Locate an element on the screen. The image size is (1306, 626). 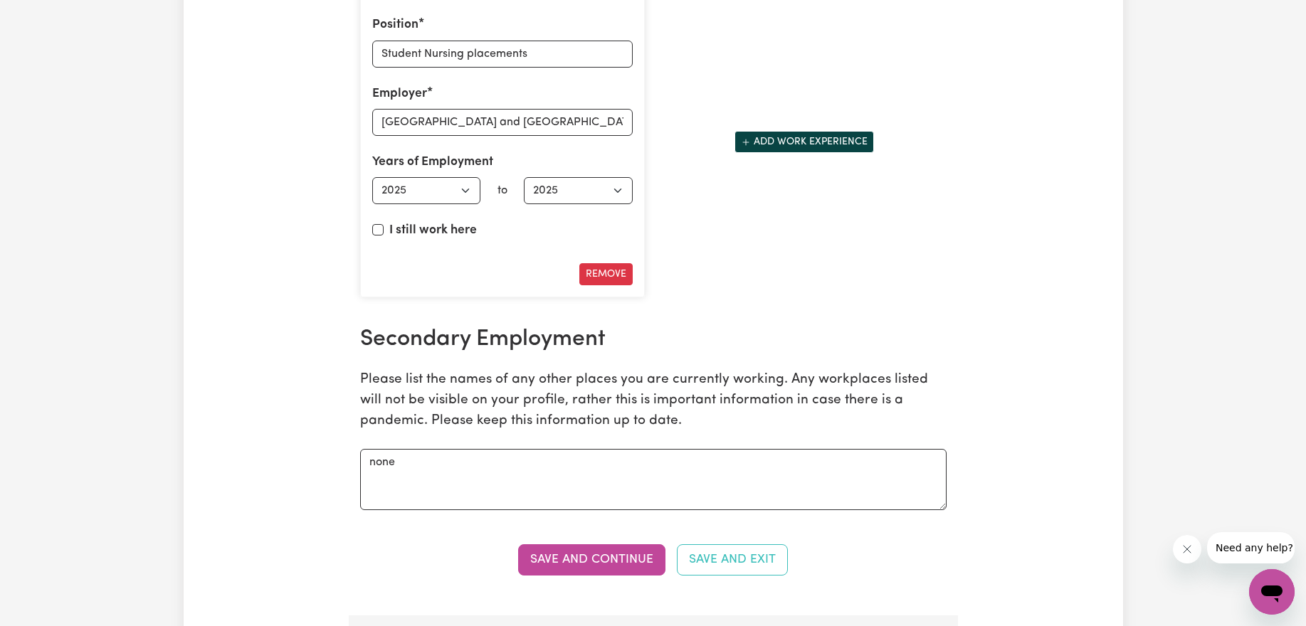
input: e.g. Regis Care is located at coordinates (502, 122).